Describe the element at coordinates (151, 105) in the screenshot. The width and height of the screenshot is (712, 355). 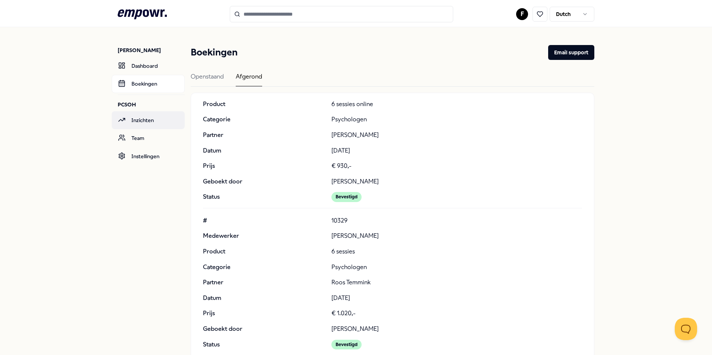
I see `p: PCSOH` at that location.